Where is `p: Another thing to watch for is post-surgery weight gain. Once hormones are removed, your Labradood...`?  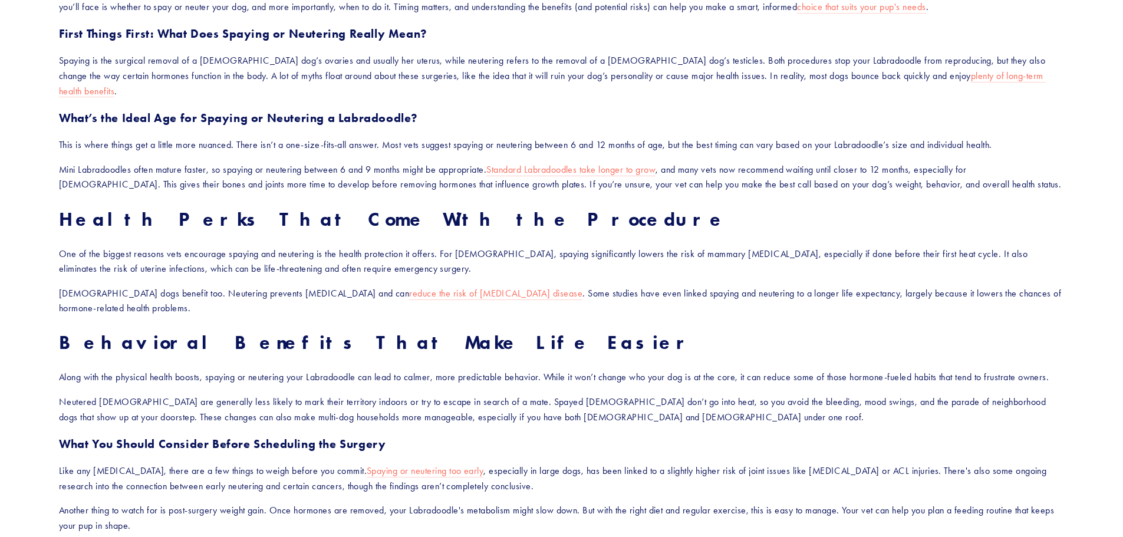
p: Another thing to watch for is post-surgery weight gain. Once hormones are removed, your Labradood... is located at coordinates (561, 517).